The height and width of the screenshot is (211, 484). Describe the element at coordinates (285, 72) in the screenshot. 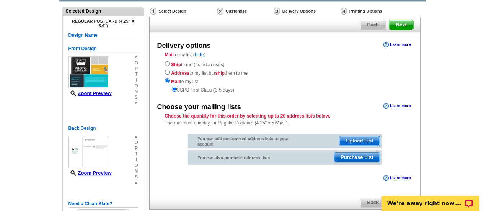

I see `div: to my list ( )` at that location.